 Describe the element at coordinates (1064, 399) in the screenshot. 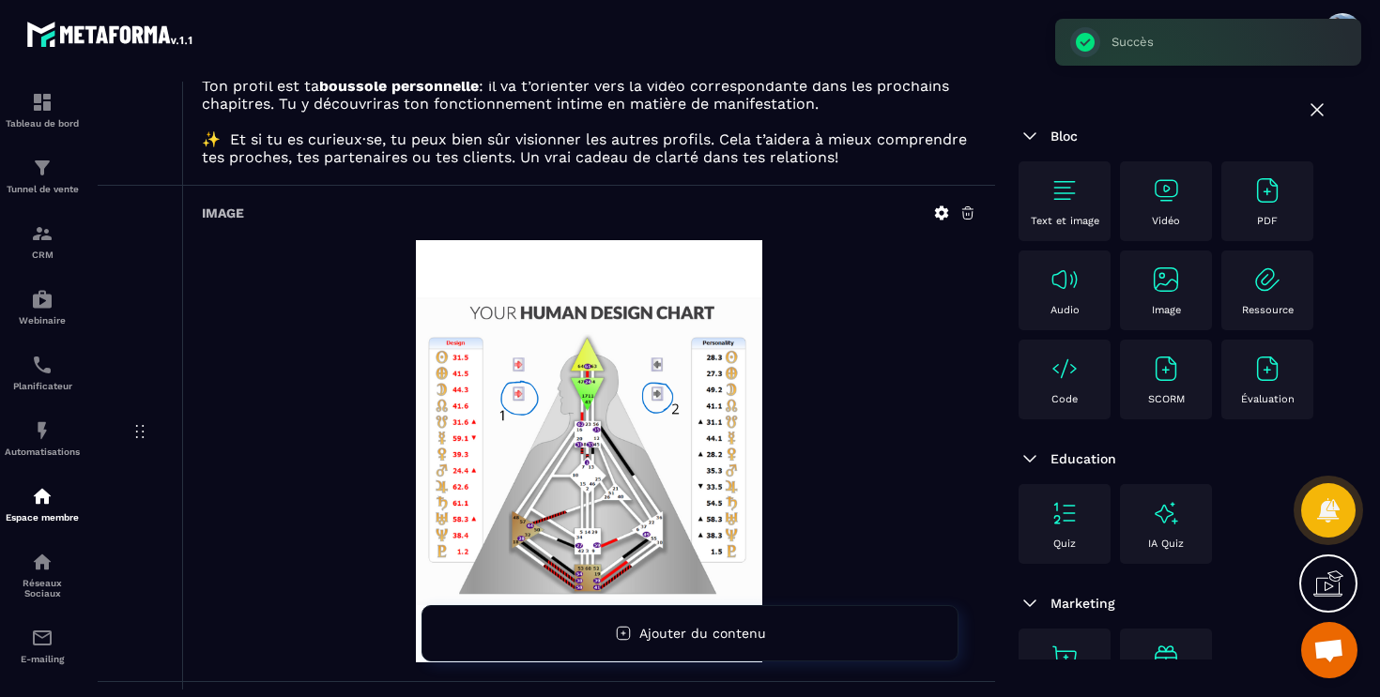

I see `p: Code` at that location.